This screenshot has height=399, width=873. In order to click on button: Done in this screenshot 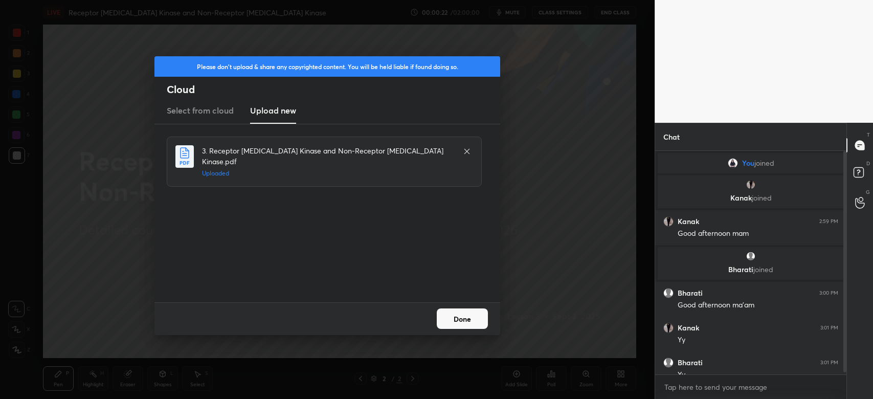, I will do `click(462, 319)`.